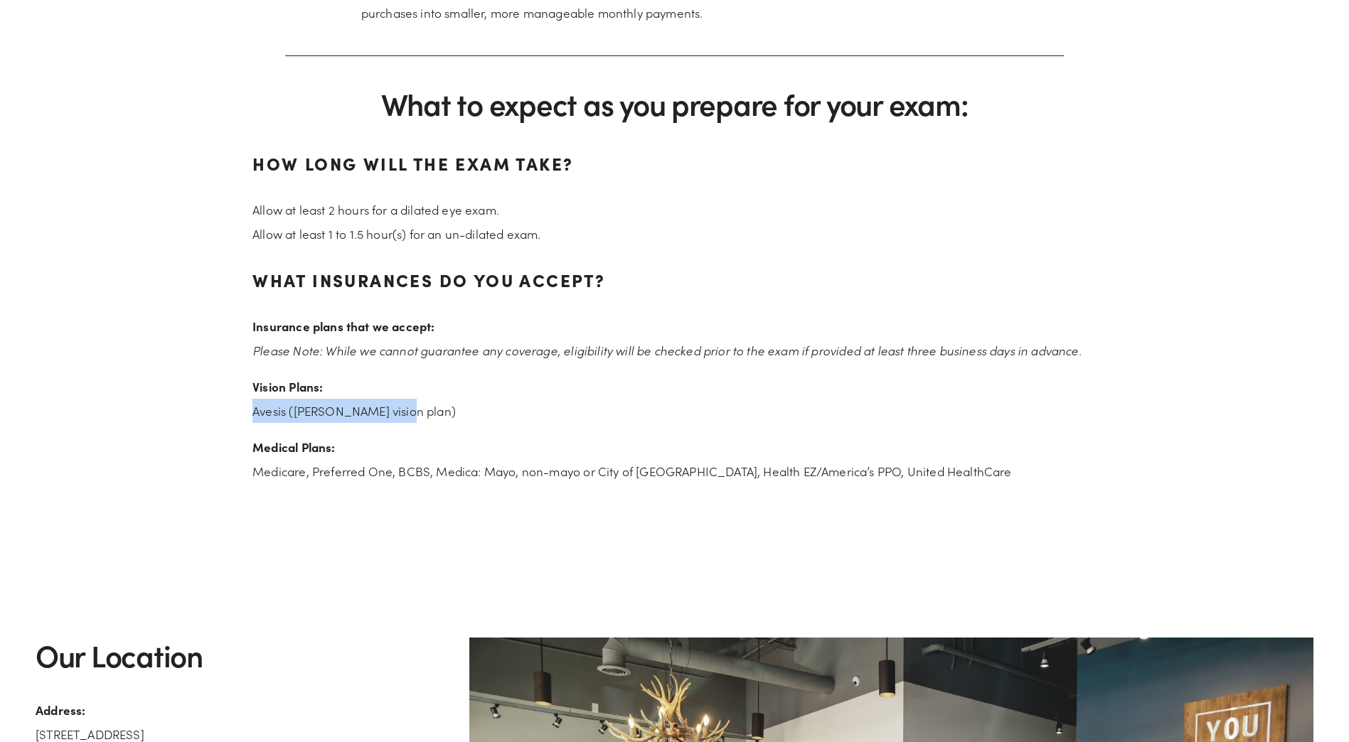 This screenshot has height=742, width=1349. Describe the element at coordinates (674, 222) in the screenshot. I see `p: Allow at least 2 hours for a dilated eye exam. Allow at least 1 to 1.5 hour(s) for an un-dilated ...` at that location.